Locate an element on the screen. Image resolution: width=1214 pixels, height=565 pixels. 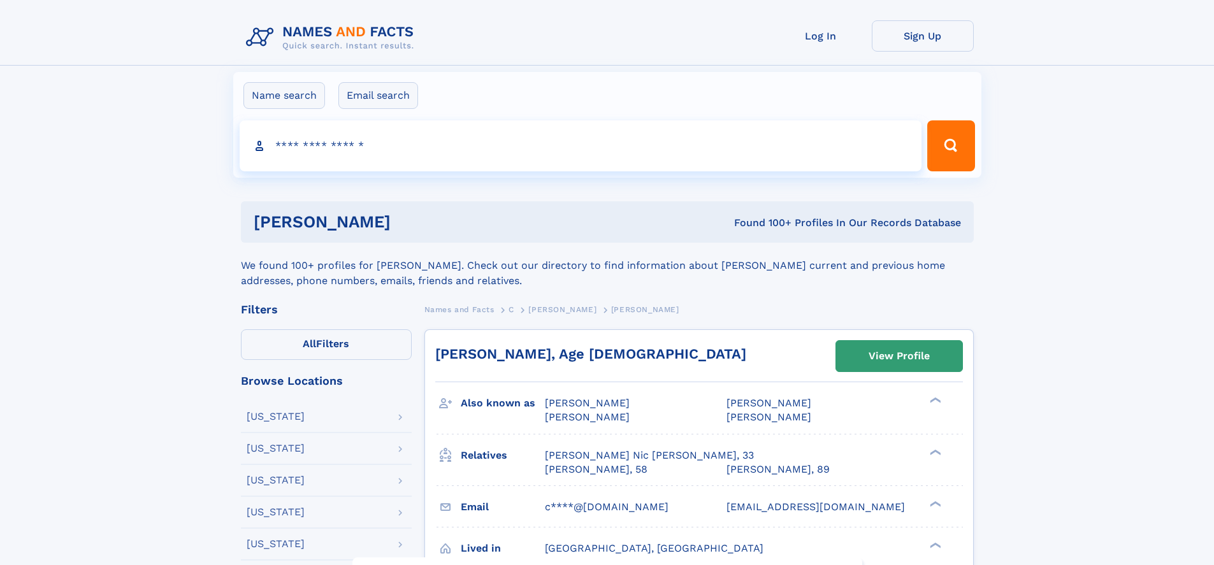
a: Names and Facts is located at coordinates (459, 309).